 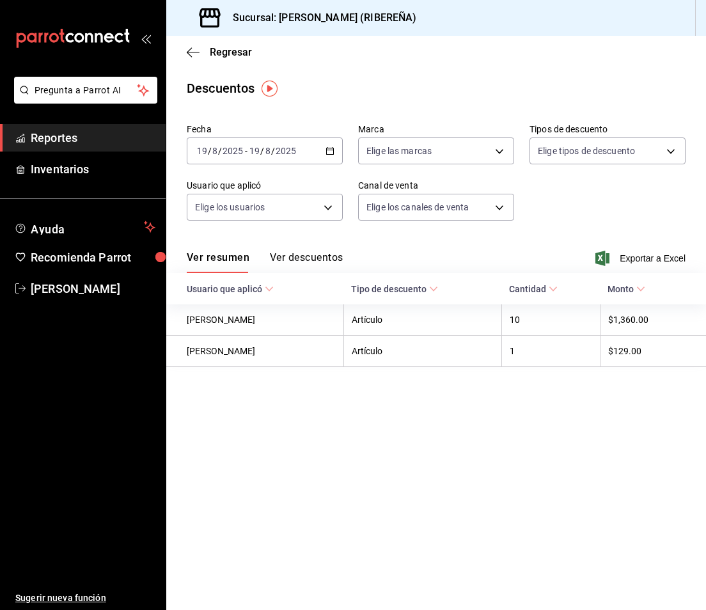 What do you see at coordinates (86, 90) in the screenshot?
I see `span: Pregunta a Parrot AI` at bounding box center [86, 90].